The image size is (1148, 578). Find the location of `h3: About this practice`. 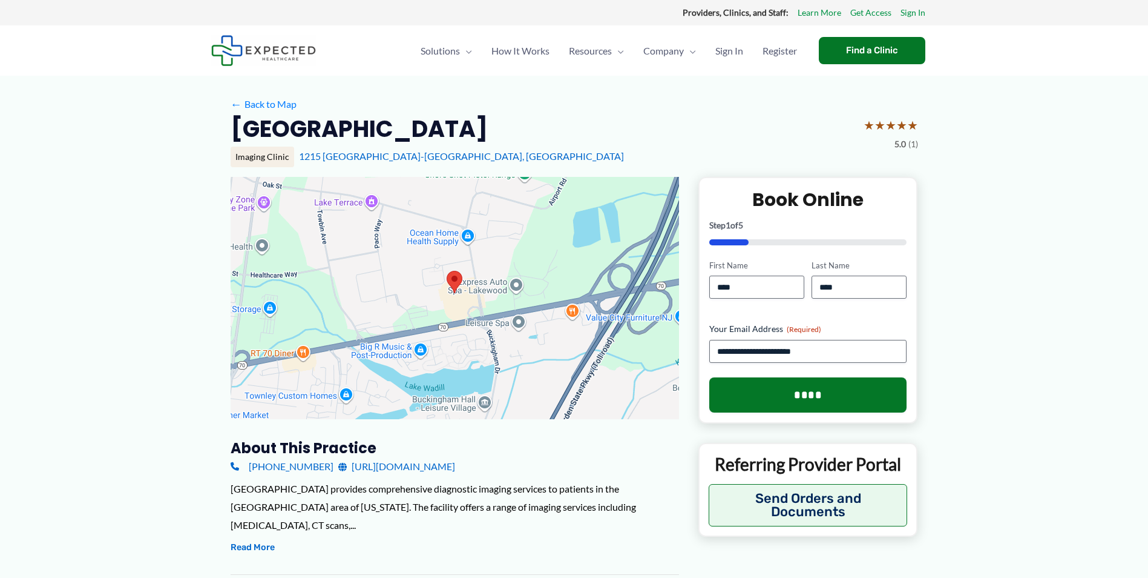

h3: About this practice is located at coordinates (455, 447).